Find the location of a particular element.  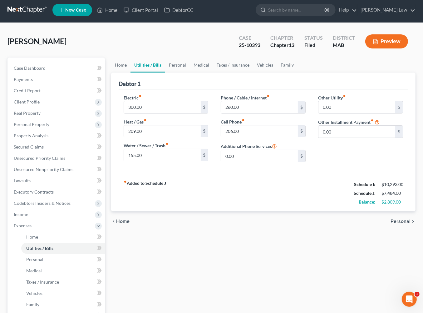

a: Executory Contracts is located at coordinates (57, 192).